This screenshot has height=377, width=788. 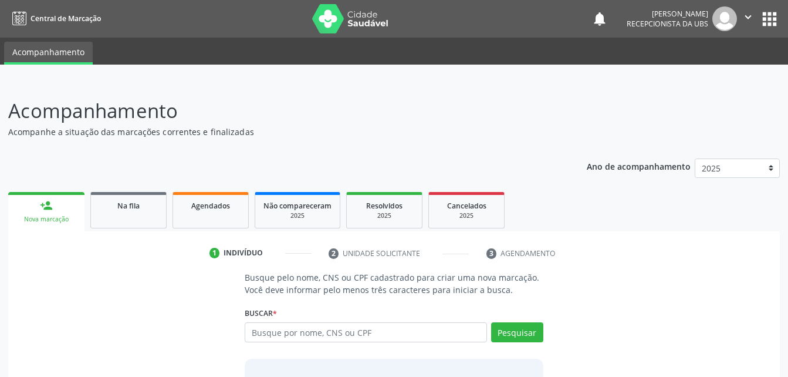 What do you see at coordinates (215, 253) in the screenshot?
I see `div: 1` at bounding box center [215, 253].